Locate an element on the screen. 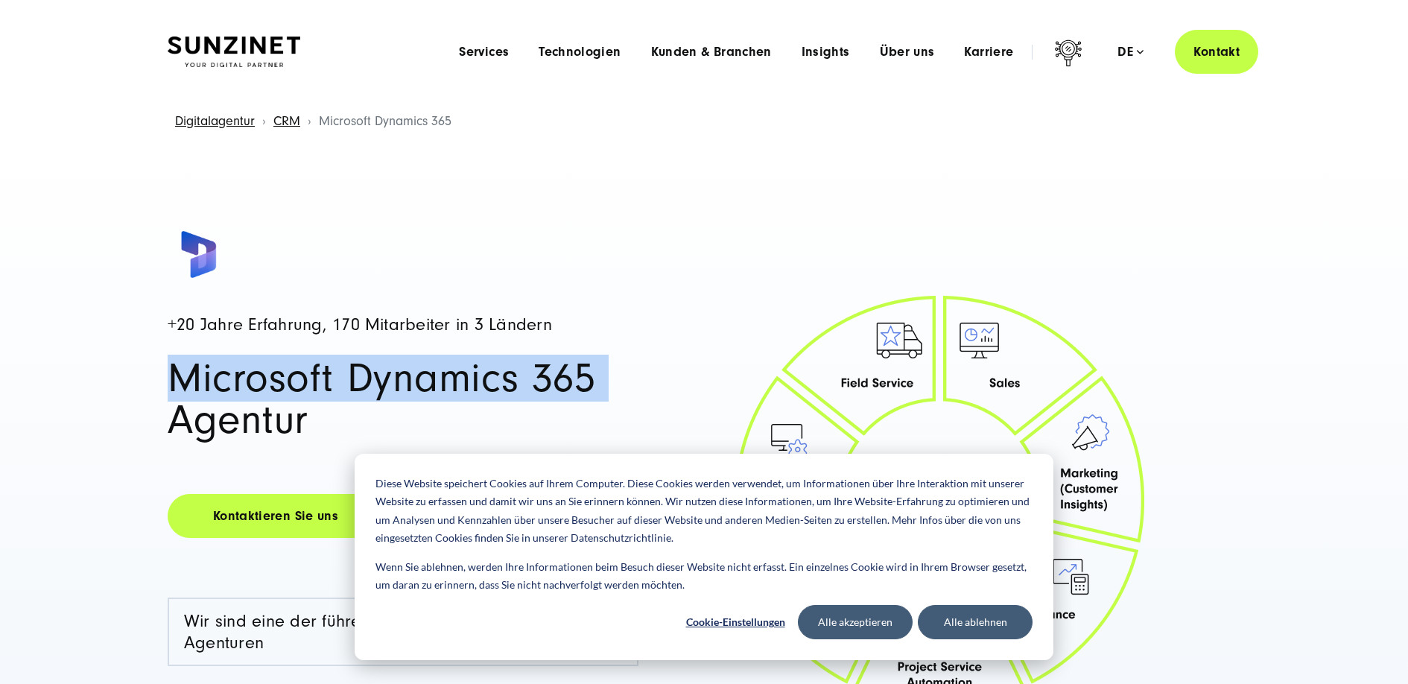 This screenshot has width=1408, height=684. img: SUNZINET Full Service Digital Agentur is located at coordinates (234, 52).